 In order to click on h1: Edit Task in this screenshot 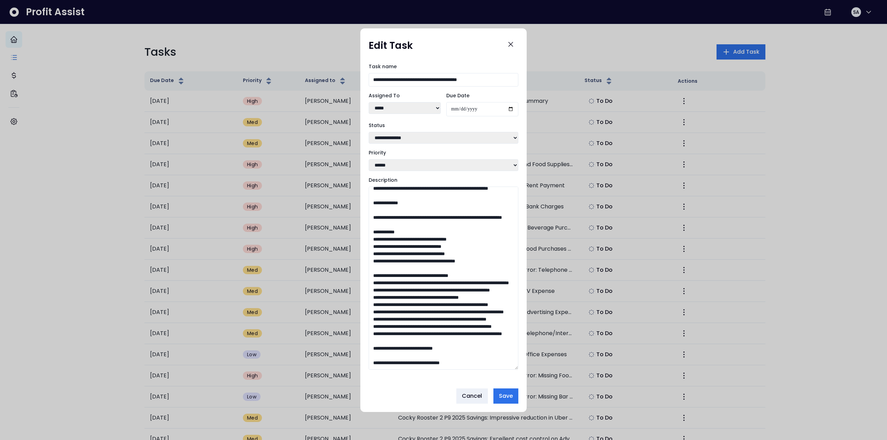, I will do `click(391, 46)`.